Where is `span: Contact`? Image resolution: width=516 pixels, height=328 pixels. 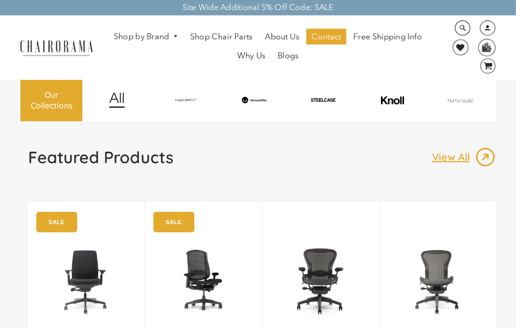 span: Contact is located at coordinates (327, 37).